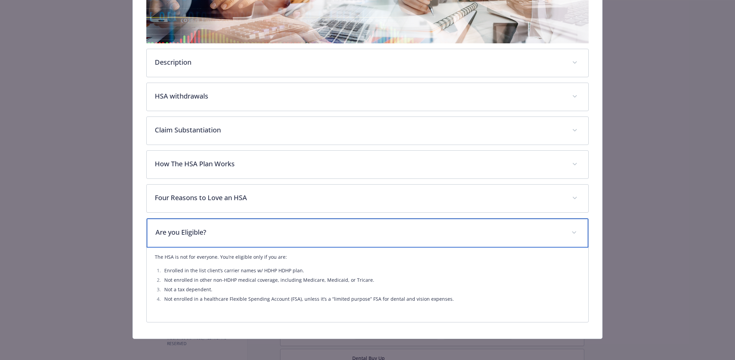  I want to click on p: The HSA is not for everyone. You’re eligible only if you are:, so click(368, 257).